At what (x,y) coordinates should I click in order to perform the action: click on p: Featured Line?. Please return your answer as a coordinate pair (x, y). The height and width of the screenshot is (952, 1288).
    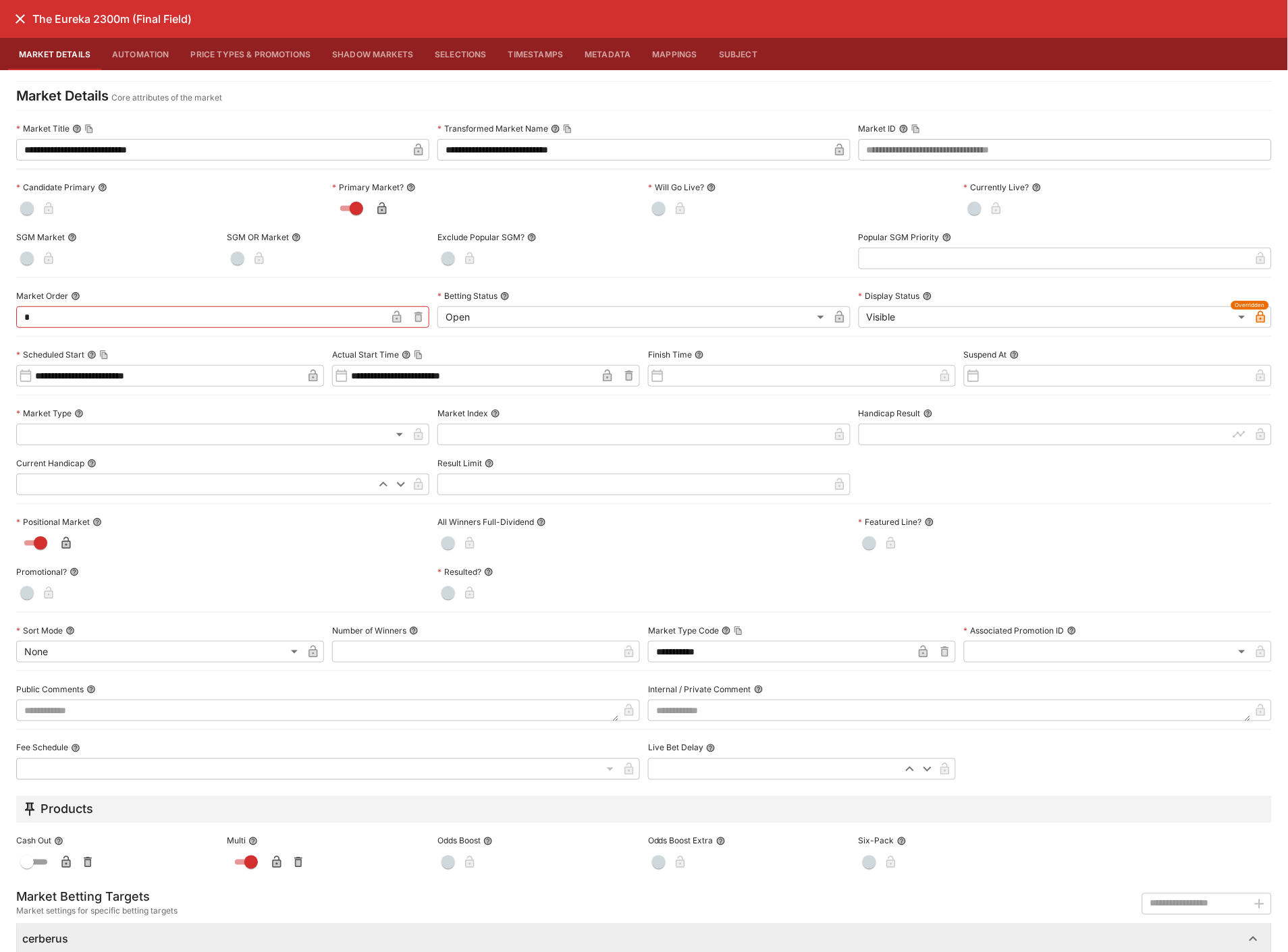
    Looking at the image, I should click on (891, 521).